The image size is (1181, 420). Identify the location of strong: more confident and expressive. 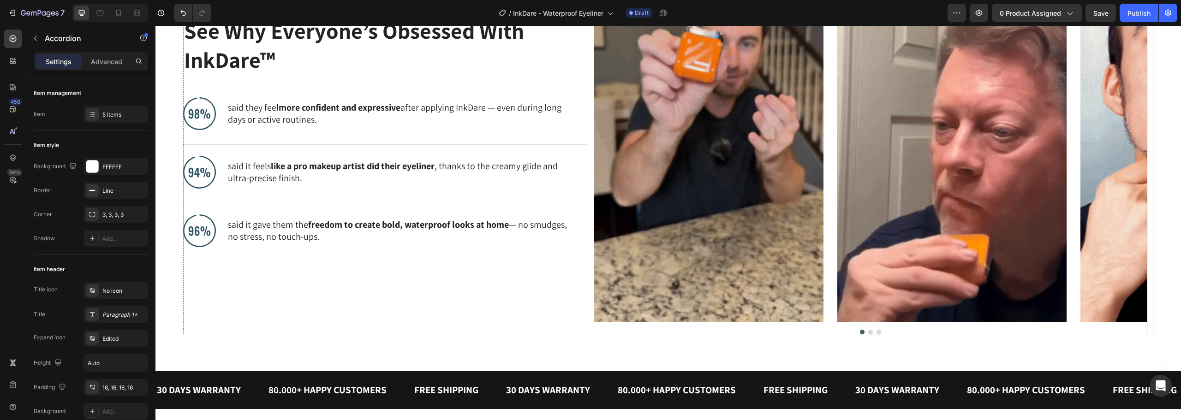
(184, 82).